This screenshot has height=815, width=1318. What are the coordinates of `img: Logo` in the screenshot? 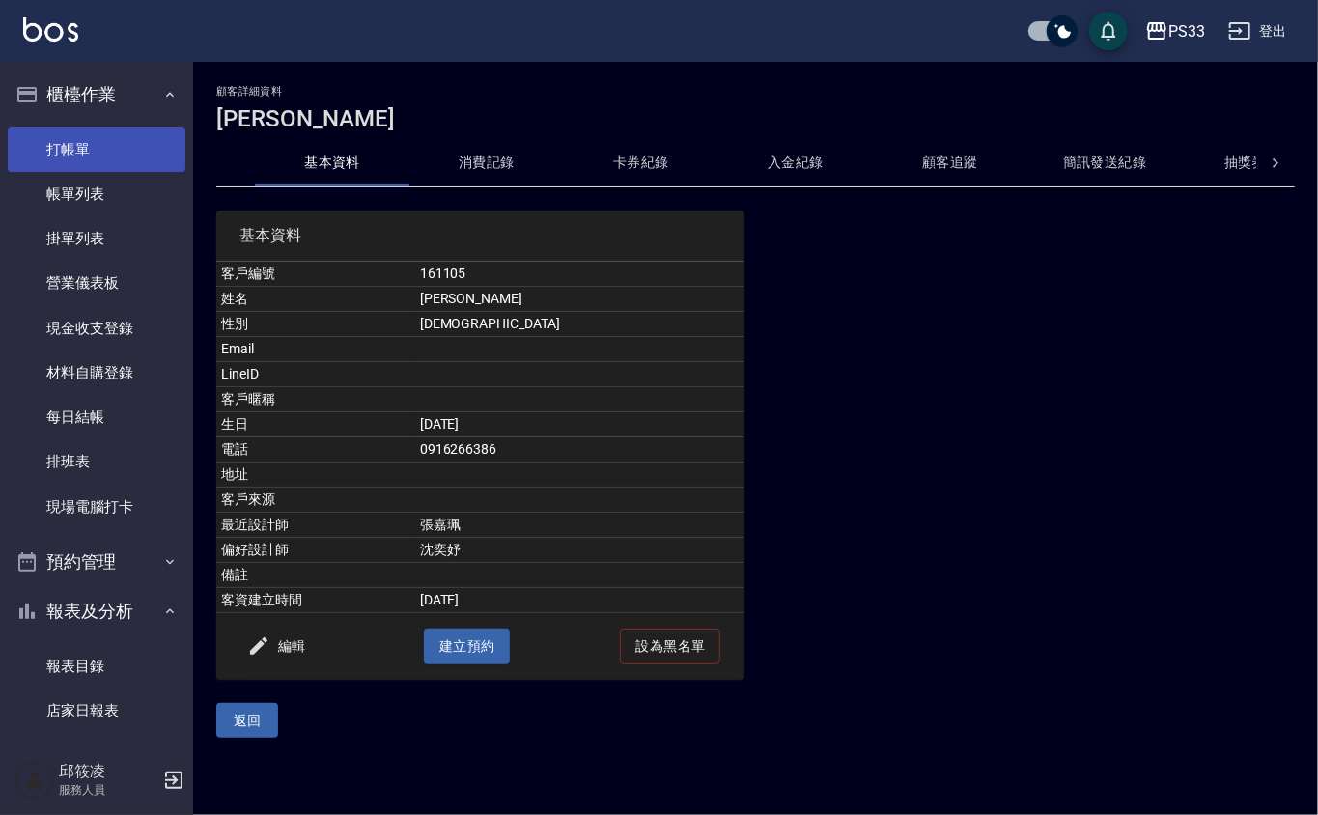 It's located at (50, 29).